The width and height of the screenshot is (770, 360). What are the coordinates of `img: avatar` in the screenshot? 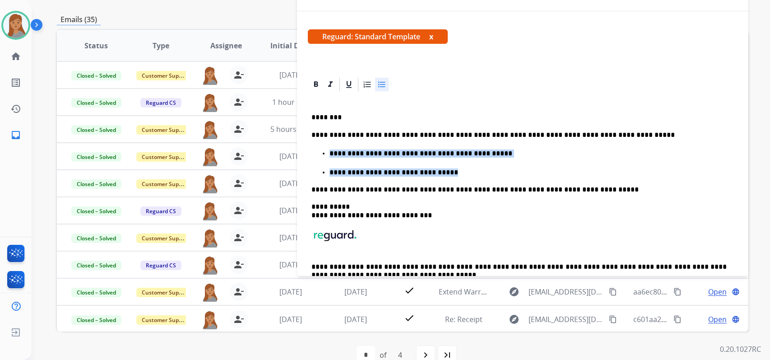 It's located at (16, 25).